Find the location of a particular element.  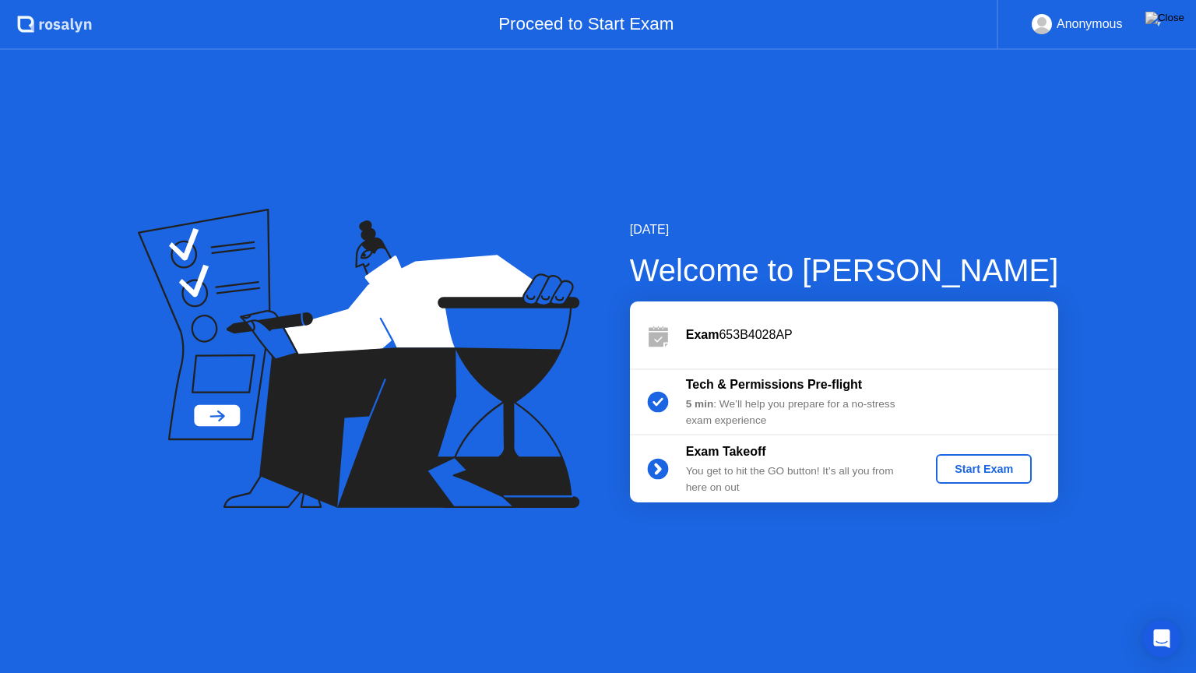

div: Start Exam is located at coordinates (983, 469).